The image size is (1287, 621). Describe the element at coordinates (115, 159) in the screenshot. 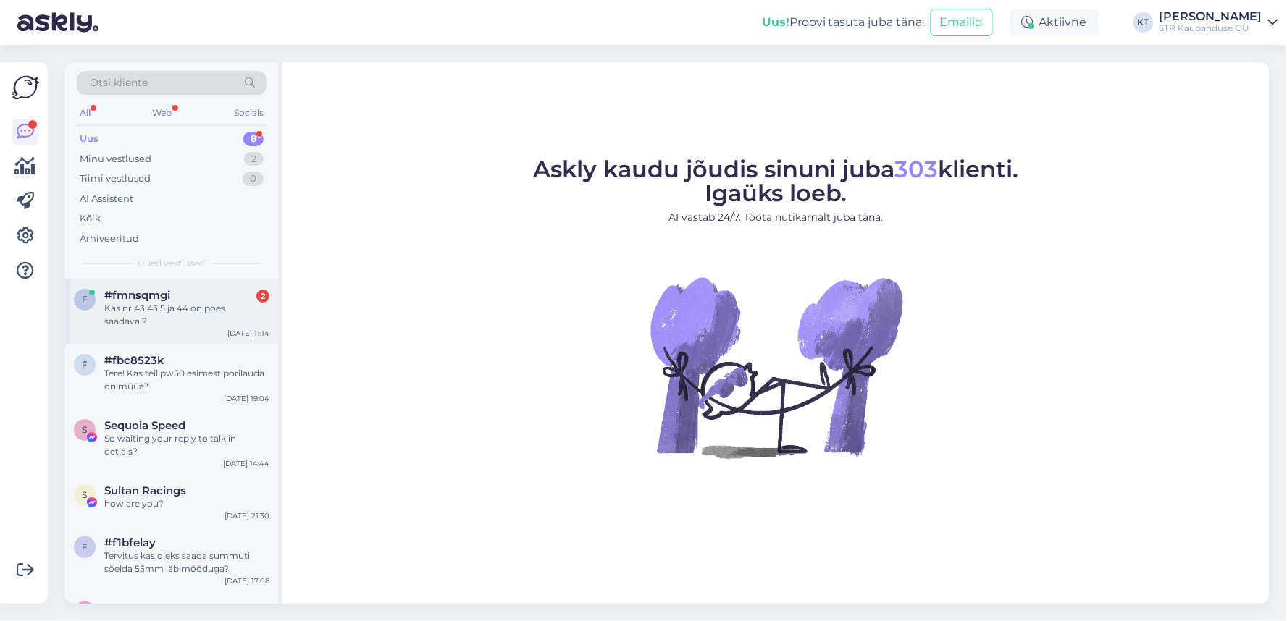

I see `div: Minu vestlused` at that location.